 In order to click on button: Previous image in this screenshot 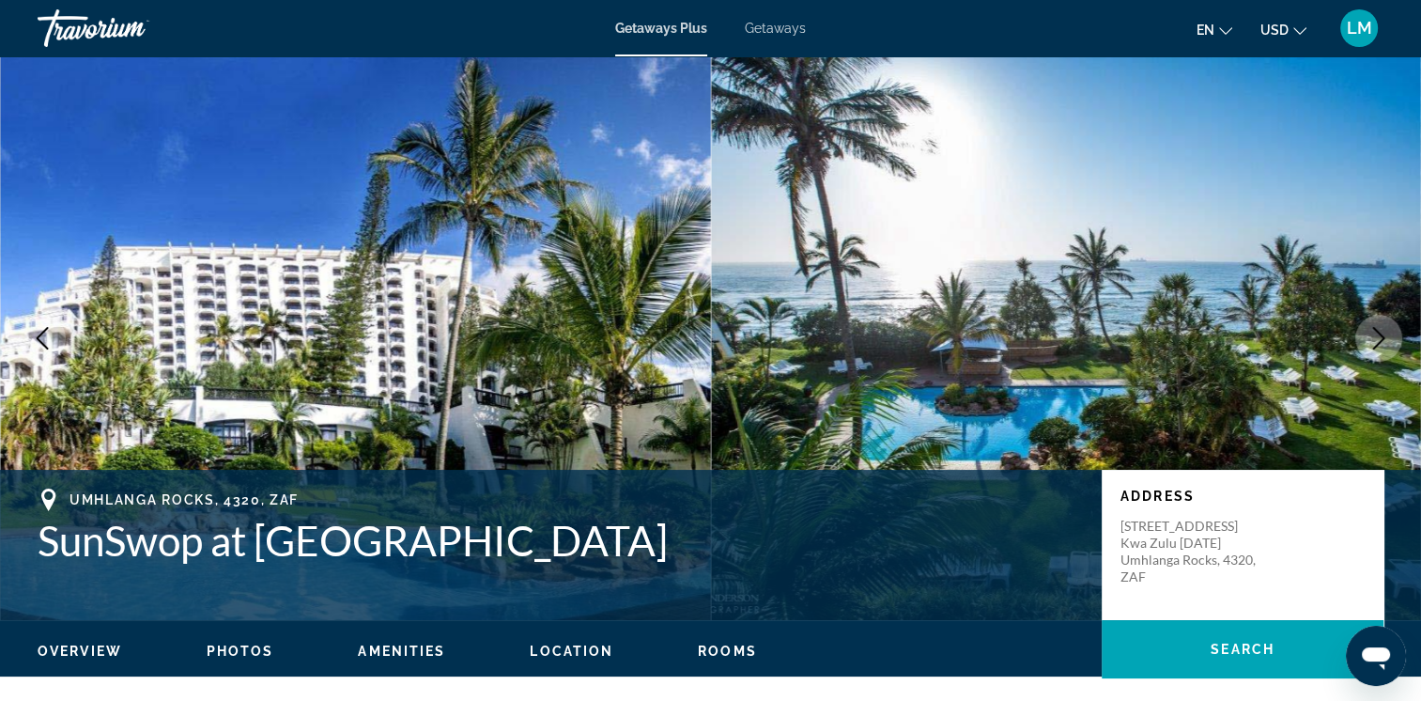, I will do `click(42, 338)`.